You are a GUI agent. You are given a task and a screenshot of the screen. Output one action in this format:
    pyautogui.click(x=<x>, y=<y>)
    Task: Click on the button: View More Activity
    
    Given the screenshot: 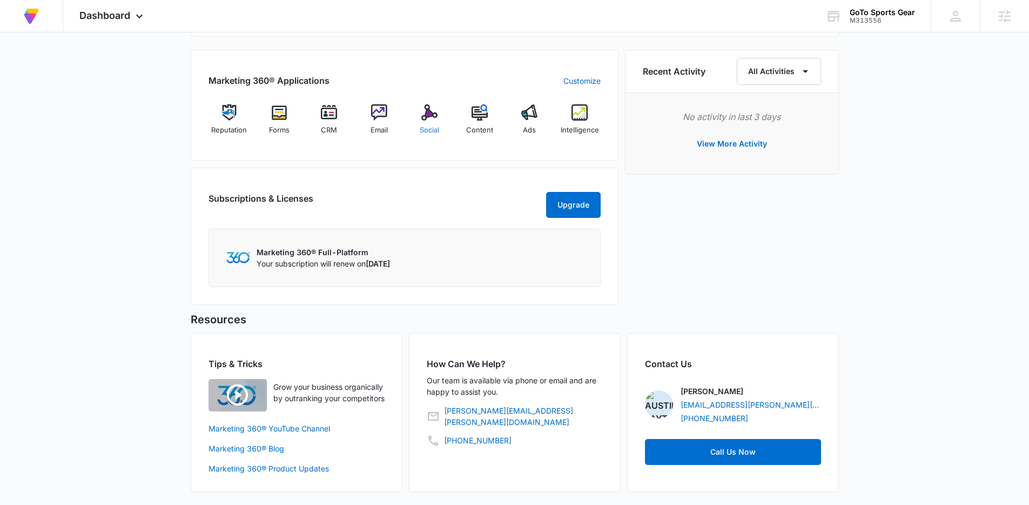 What is the action you would take?
    pyautogui.click(x=732, y=144)
    